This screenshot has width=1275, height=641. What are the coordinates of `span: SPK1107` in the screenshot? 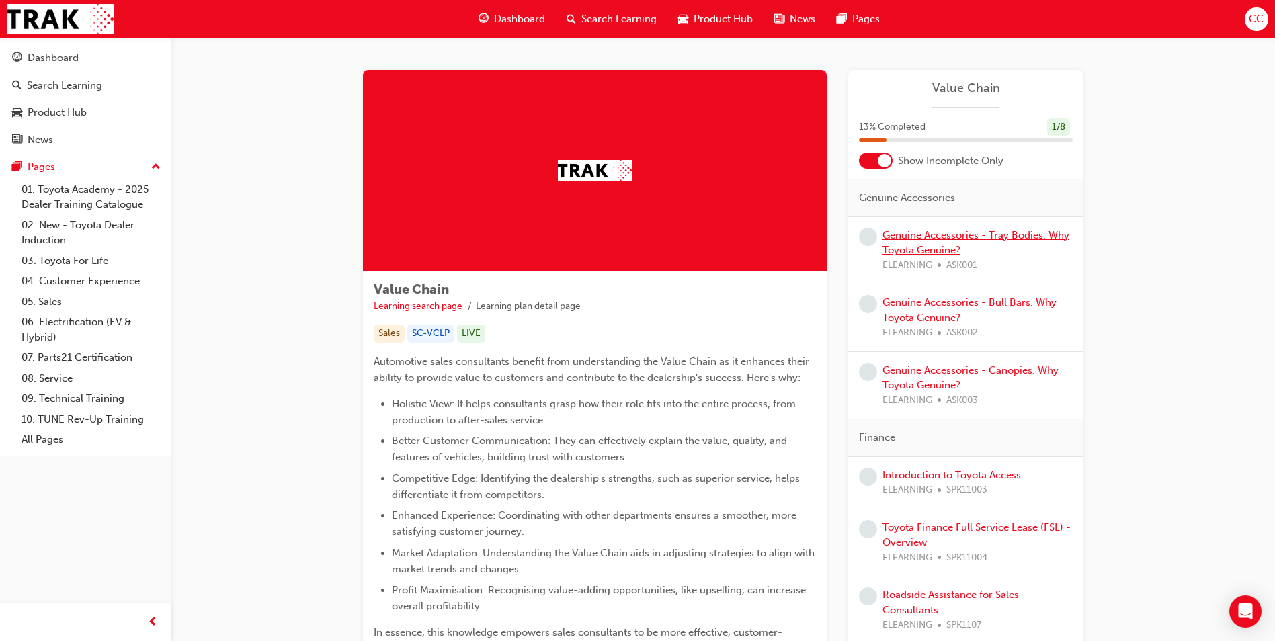 It's located at (964, 625).